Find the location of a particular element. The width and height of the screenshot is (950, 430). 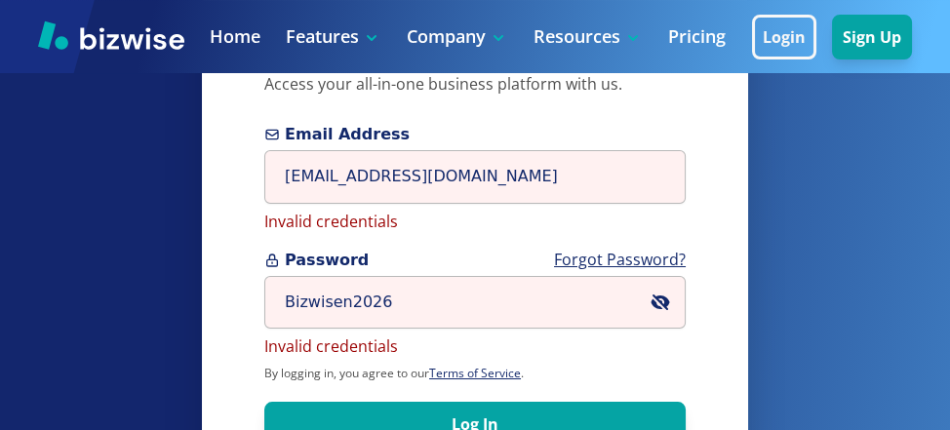

input: Password is located at coordinates (475, 302).